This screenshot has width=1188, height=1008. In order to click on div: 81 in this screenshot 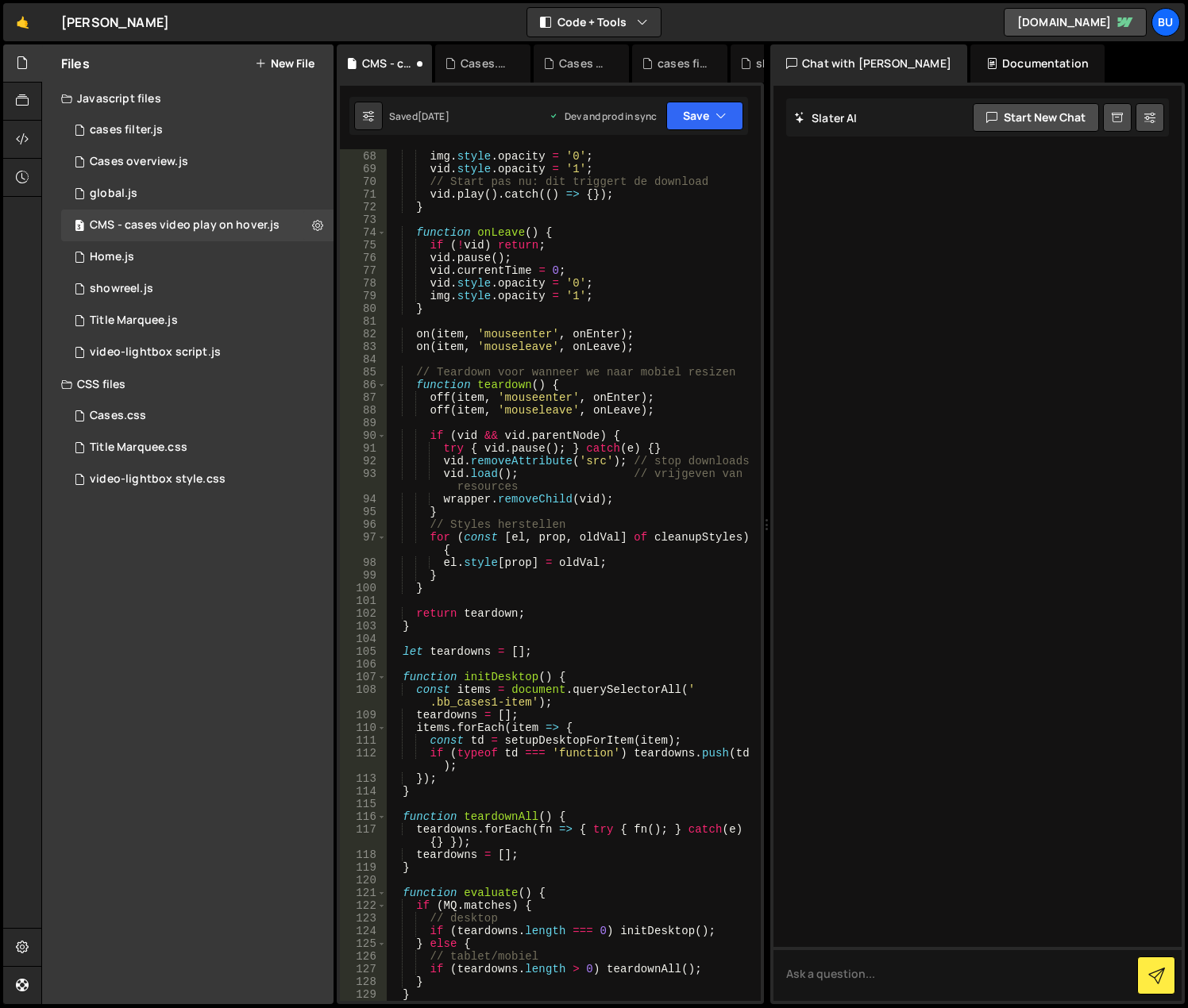, I will do `click(363, 322)`.